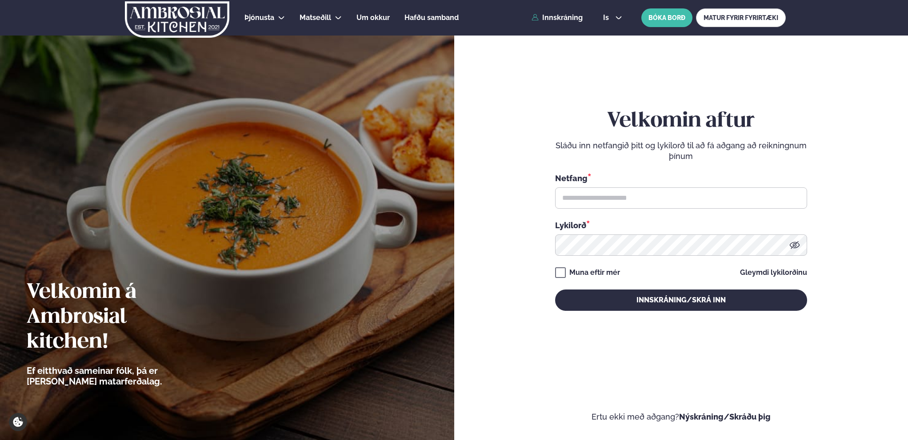 This screenshot has height=440, width=908. What do you see at coordinates (18, 422) in the screenshot?
I see `a: Cookie settings` at bounding box center [18, 422].